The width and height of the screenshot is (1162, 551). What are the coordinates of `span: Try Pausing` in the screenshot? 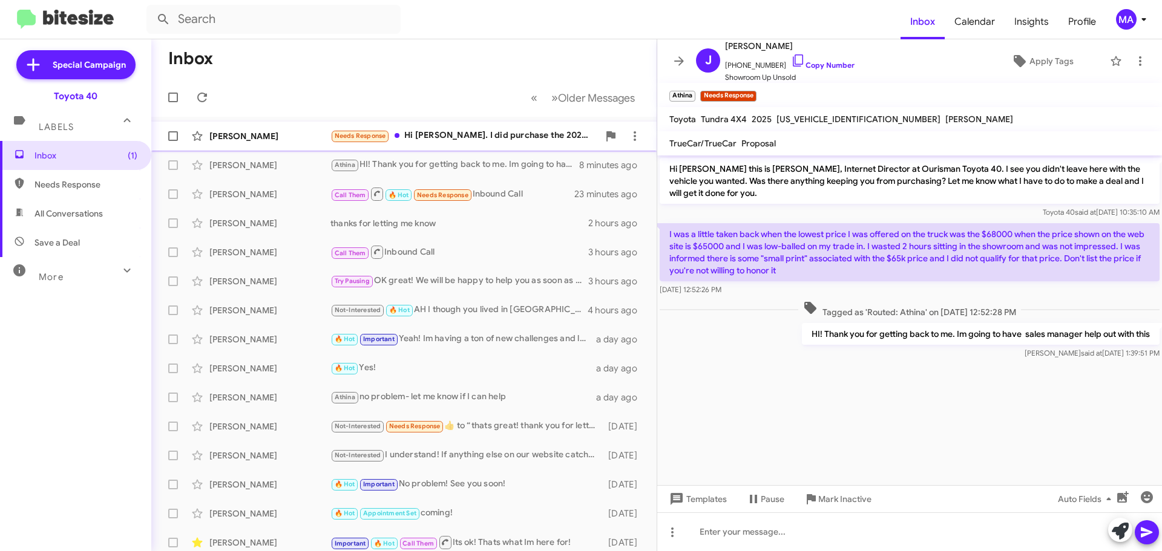 It's located at (352, 281).